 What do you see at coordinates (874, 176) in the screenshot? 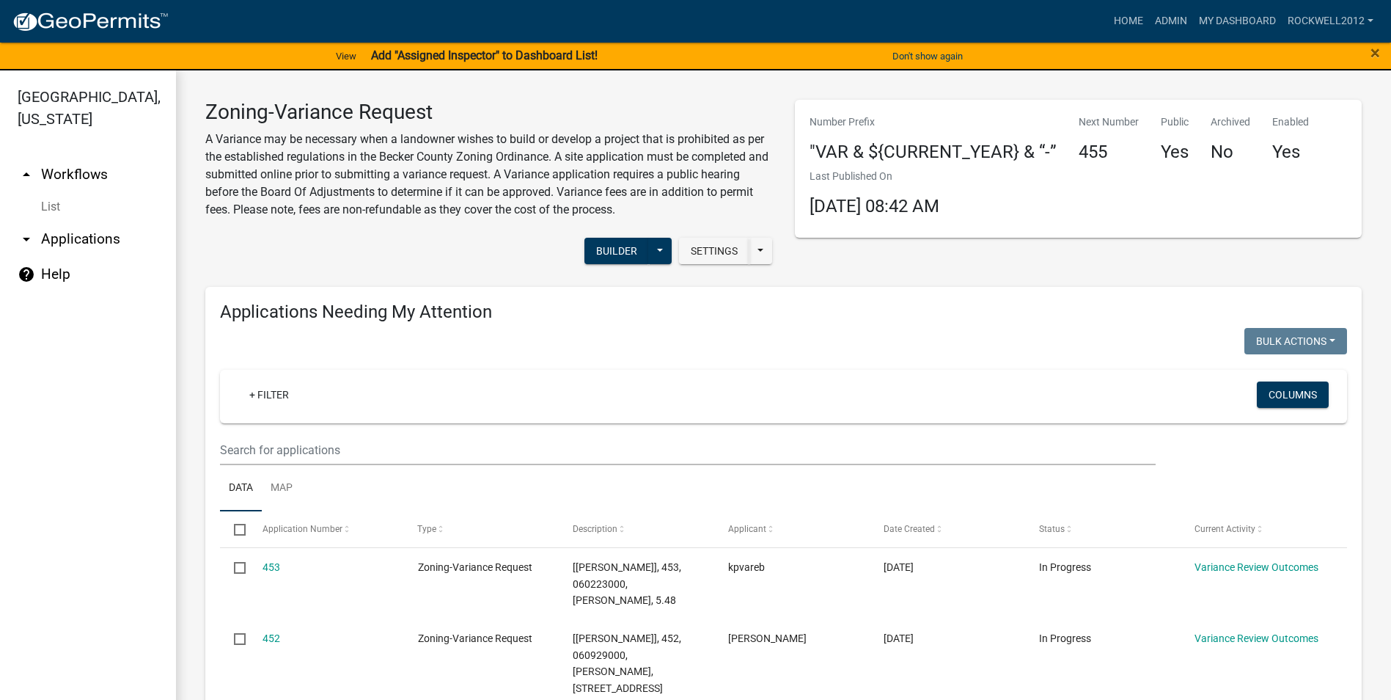
I see `p: Last Published On` at bounding box center [874, 176].